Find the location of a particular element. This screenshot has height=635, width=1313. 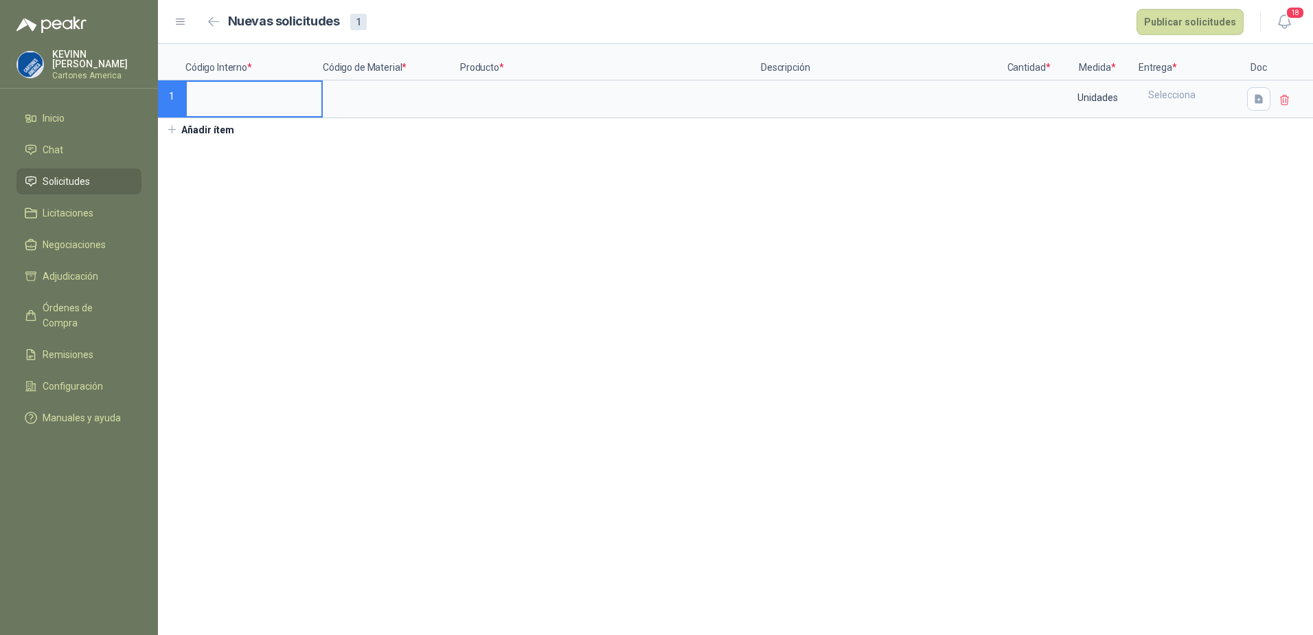

button: Publicar solicitudes is located at coordinates (1191, 22).